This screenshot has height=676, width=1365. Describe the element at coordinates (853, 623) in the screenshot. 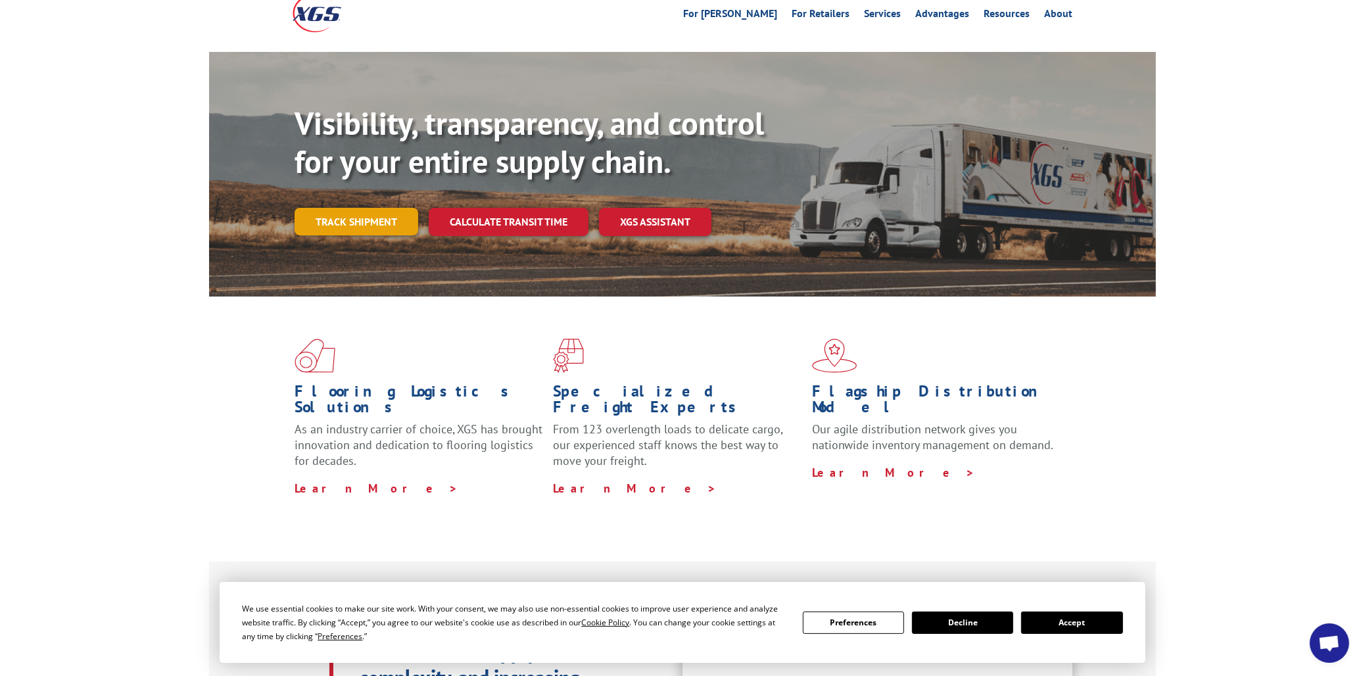

I see `button: Preferences` at that location.